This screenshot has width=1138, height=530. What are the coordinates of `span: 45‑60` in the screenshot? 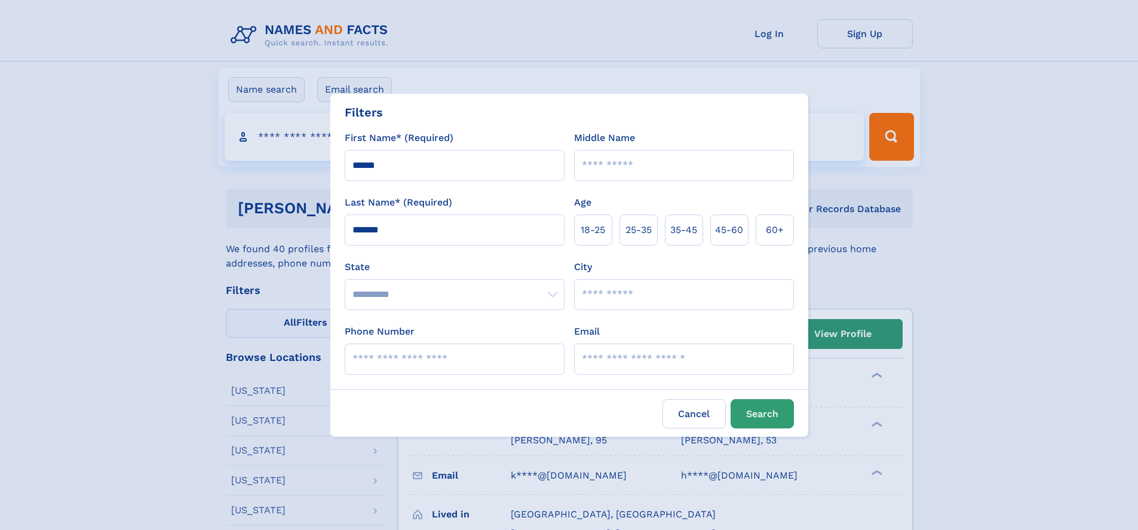 It's located at (728, 230).